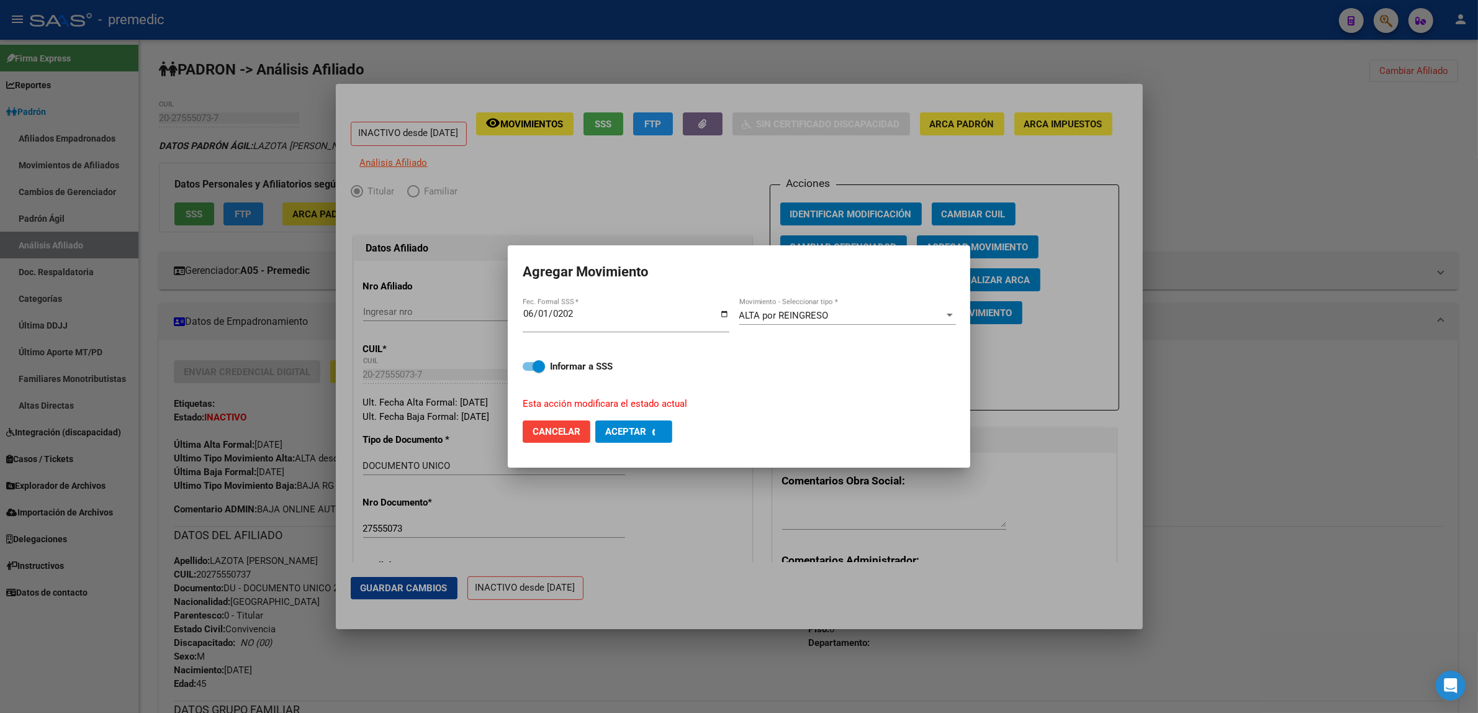 The height and width of the screenshot is (713, 1478). What do you see at coordinates (731, 403) in the screenshot?
I see `p: Esta acción modificara el estado actual` at bounding box center [731, 403].